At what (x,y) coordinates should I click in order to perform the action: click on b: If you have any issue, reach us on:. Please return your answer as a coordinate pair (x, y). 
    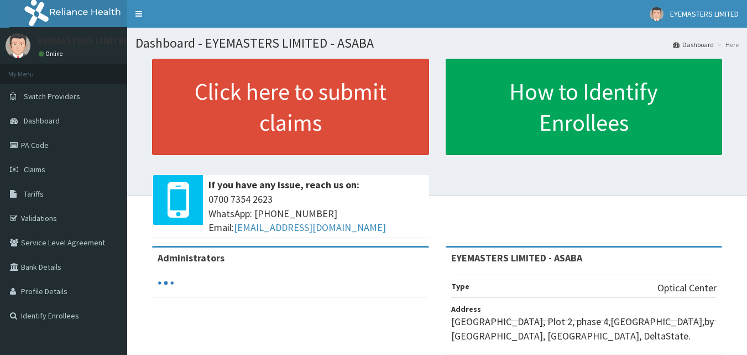
    Looking at the image, I should click on (284, 184).